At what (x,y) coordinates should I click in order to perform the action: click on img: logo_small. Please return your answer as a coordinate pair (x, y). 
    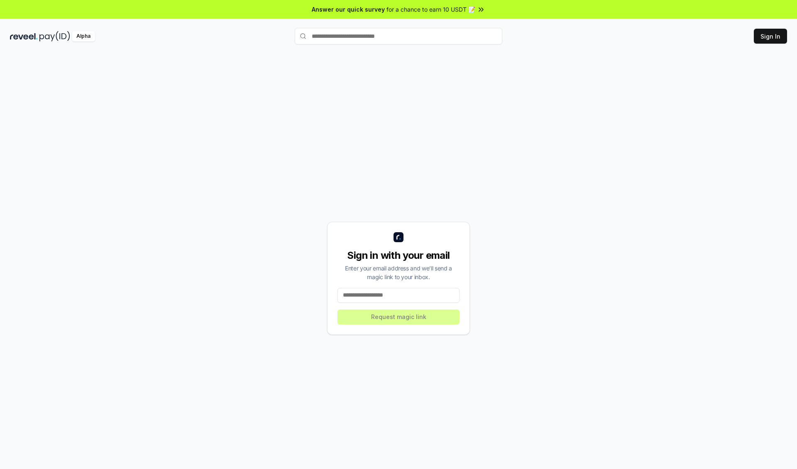
    Looking at the image, I should click on (399, 237).